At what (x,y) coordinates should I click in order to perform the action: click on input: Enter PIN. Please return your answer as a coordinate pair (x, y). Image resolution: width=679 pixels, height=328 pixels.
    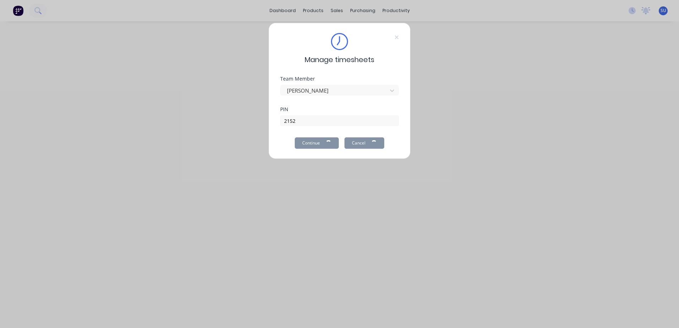
    Looking at the image, I should click on (340, 121).